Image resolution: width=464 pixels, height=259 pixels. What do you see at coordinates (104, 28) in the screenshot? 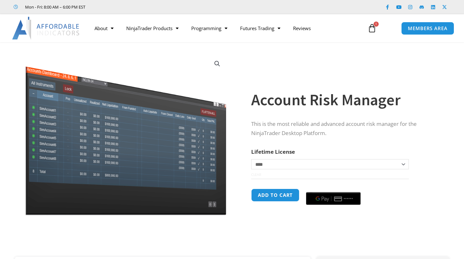
I see `a: About` at bounding box center [104, 28].